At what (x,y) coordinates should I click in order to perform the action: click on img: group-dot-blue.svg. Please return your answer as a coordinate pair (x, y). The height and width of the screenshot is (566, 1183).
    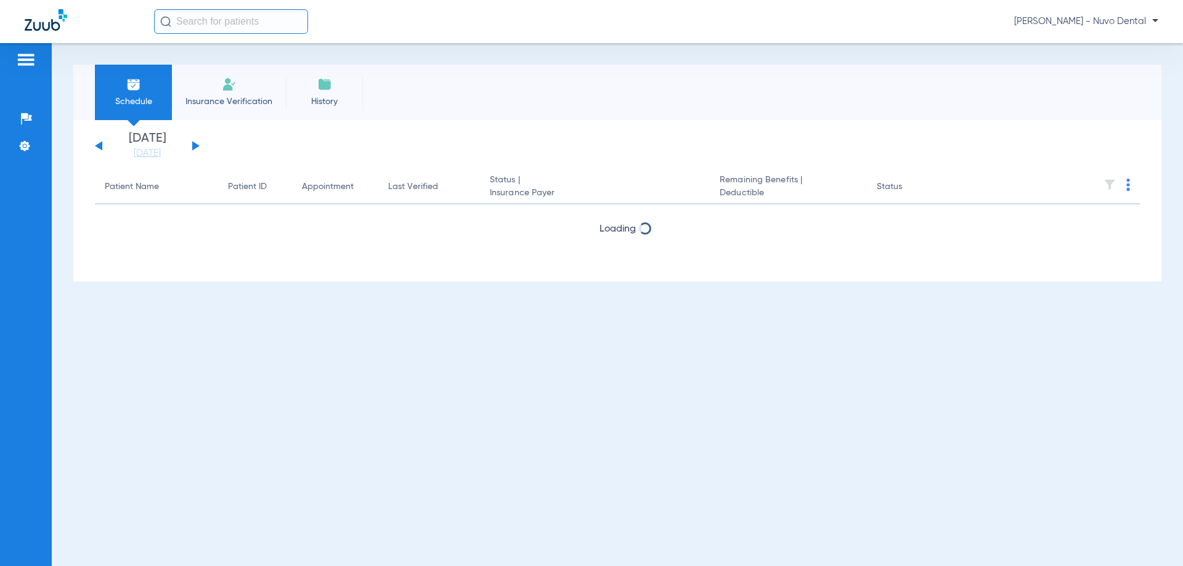
    Looking at the image, I should click on (1128, 185).